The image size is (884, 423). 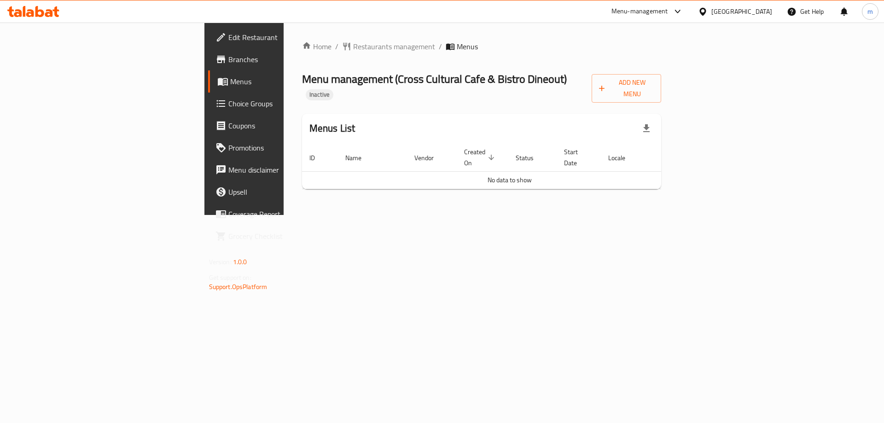 What do you see at coordinates (646, 128) in the screenshot?
I see `div: Export file` at bounding box center [646, 128].